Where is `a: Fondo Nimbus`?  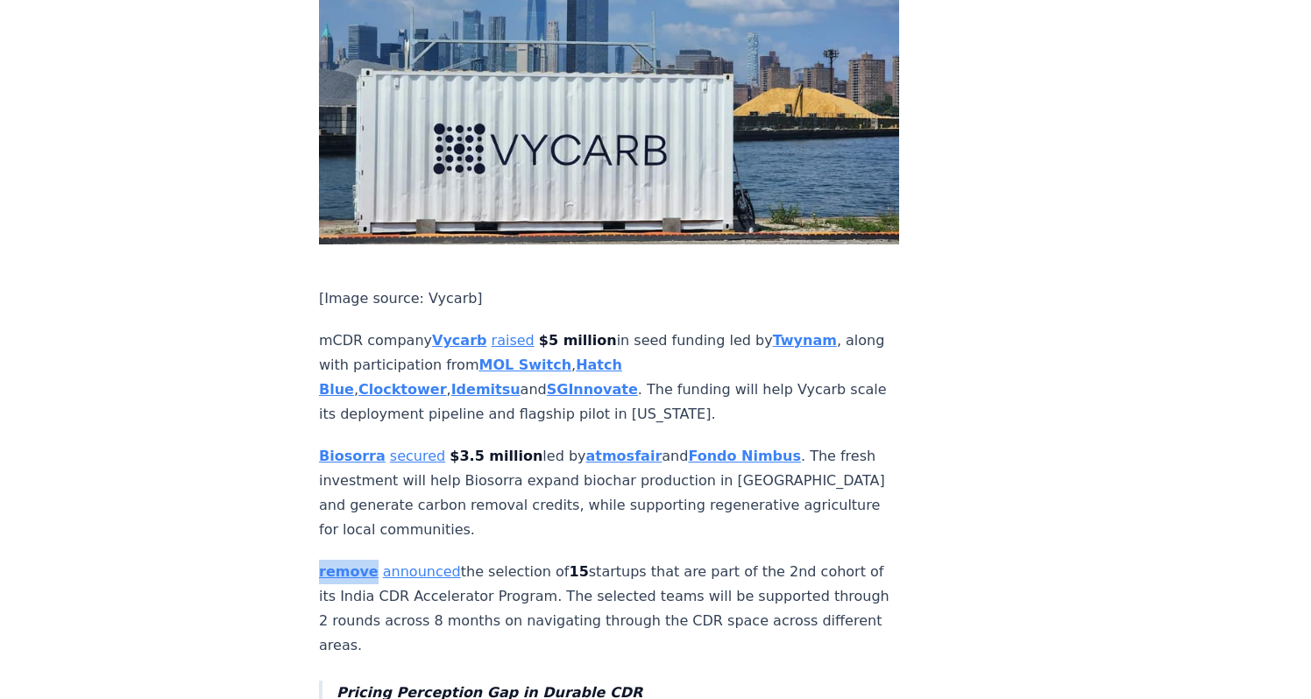 a: Fondo Nimbus is located at coordinates (744, 456).